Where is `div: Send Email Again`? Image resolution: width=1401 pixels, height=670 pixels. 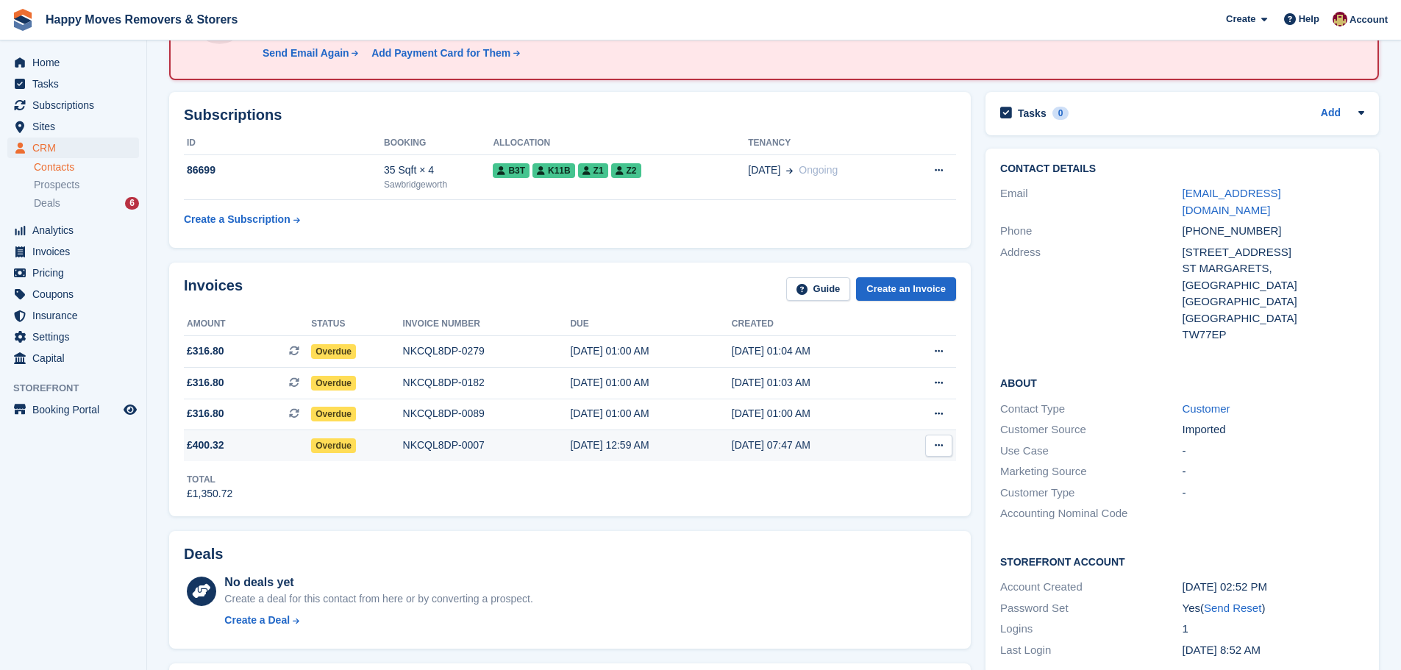
div: Send Email Again is located at coordinates (306, 53).